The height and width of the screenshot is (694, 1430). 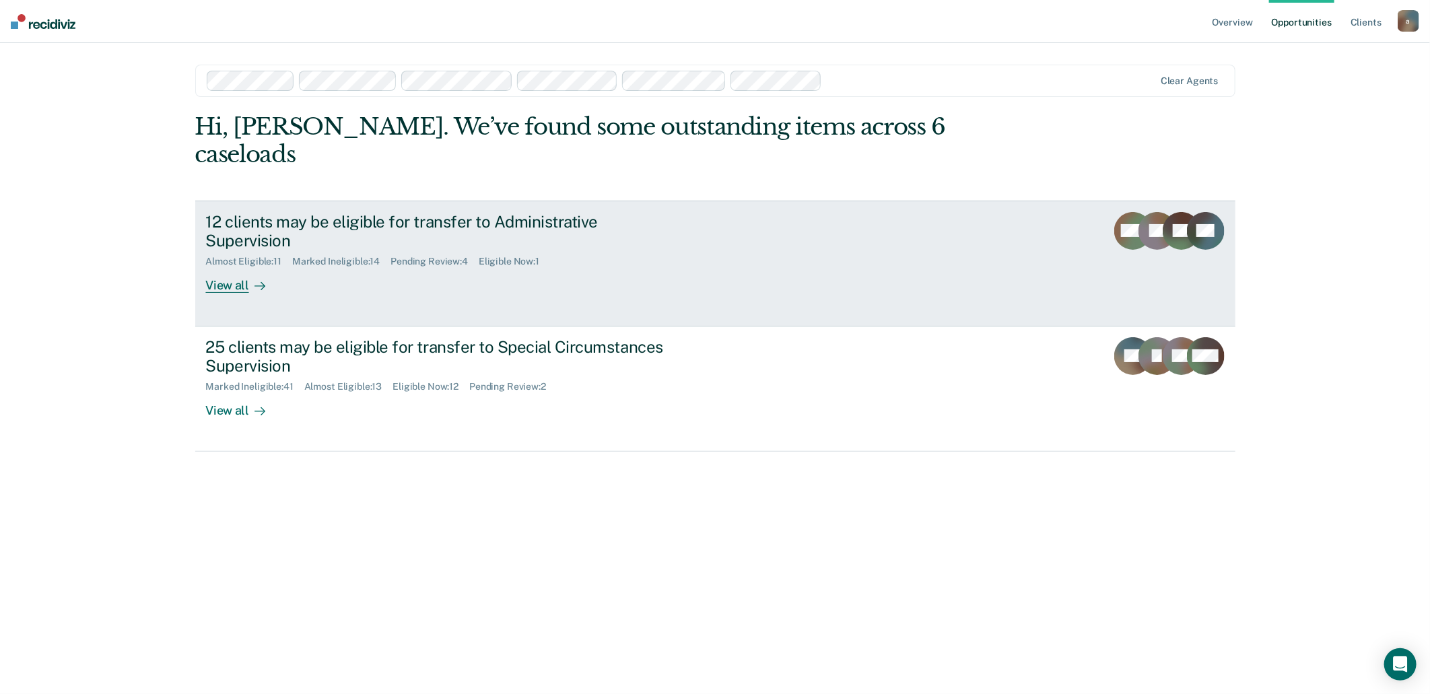 What do you see at coordinates (349, 386) in the screenshot?
I see `div: Almost Eligible : 13` at bounding box center [349, 386].